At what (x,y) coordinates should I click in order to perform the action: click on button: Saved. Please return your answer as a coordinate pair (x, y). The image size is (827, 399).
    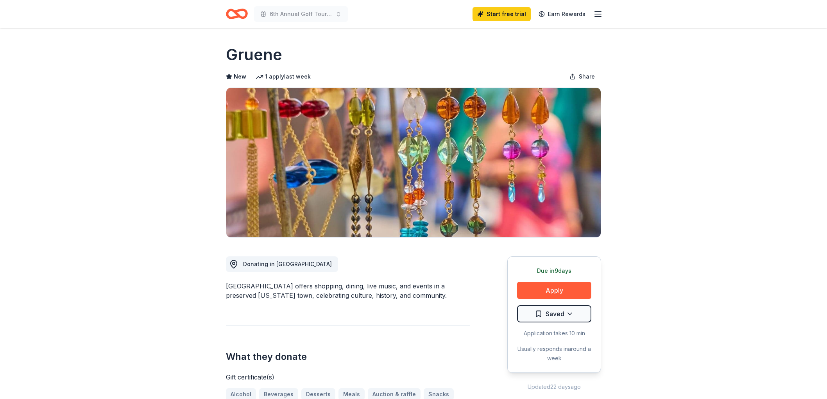
    Looking at the image, I should click on (554, 314).